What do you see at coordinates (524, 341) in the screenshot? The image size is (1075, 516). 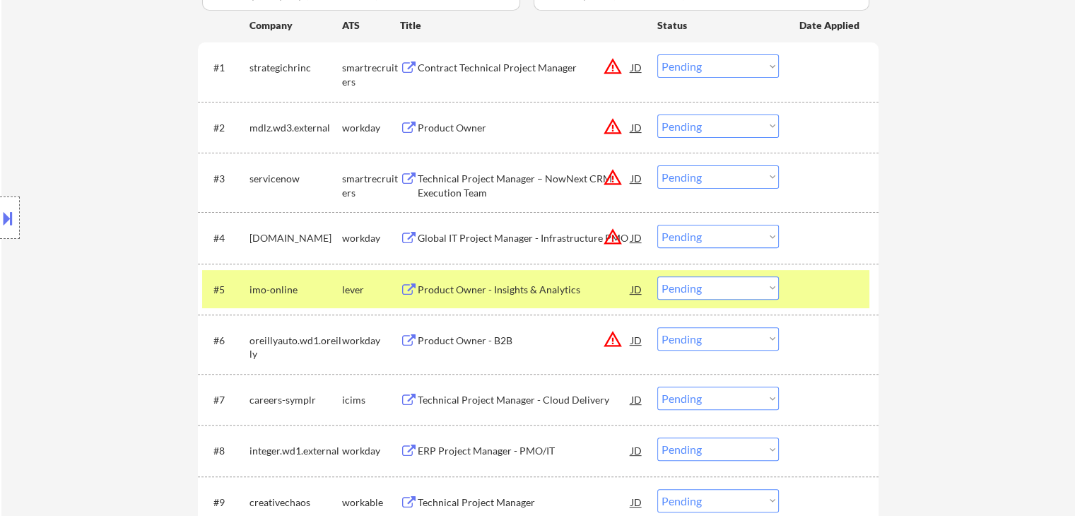 I see `div: Product Owner - B2B` at bounding box center [524, 341].